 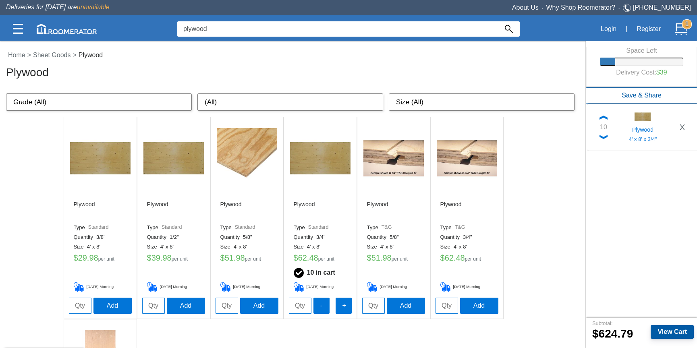 I want to click on button: Register, so click(x=649, y=29).